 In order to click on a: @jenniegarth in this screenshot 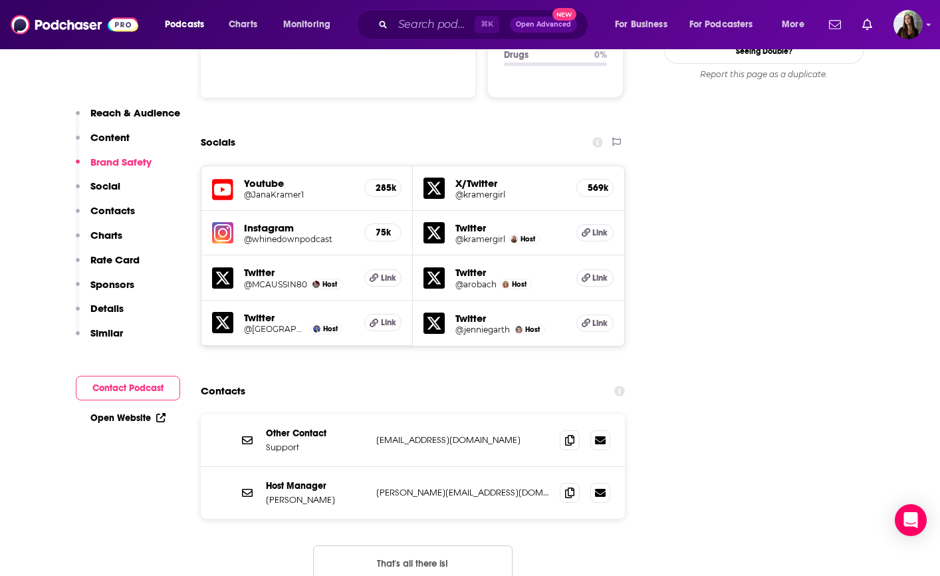, I will do `click(483, 329)`.